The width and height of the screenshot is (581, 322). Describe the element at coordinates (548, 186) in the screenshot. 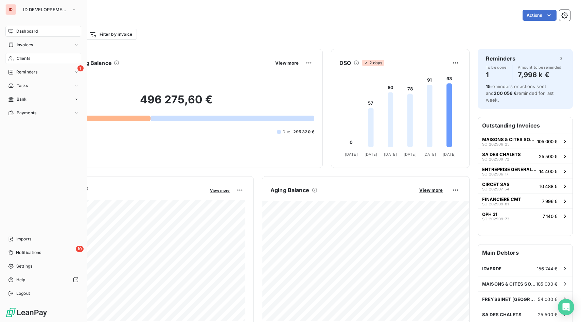

I see `span: 10 488 €` at that location.